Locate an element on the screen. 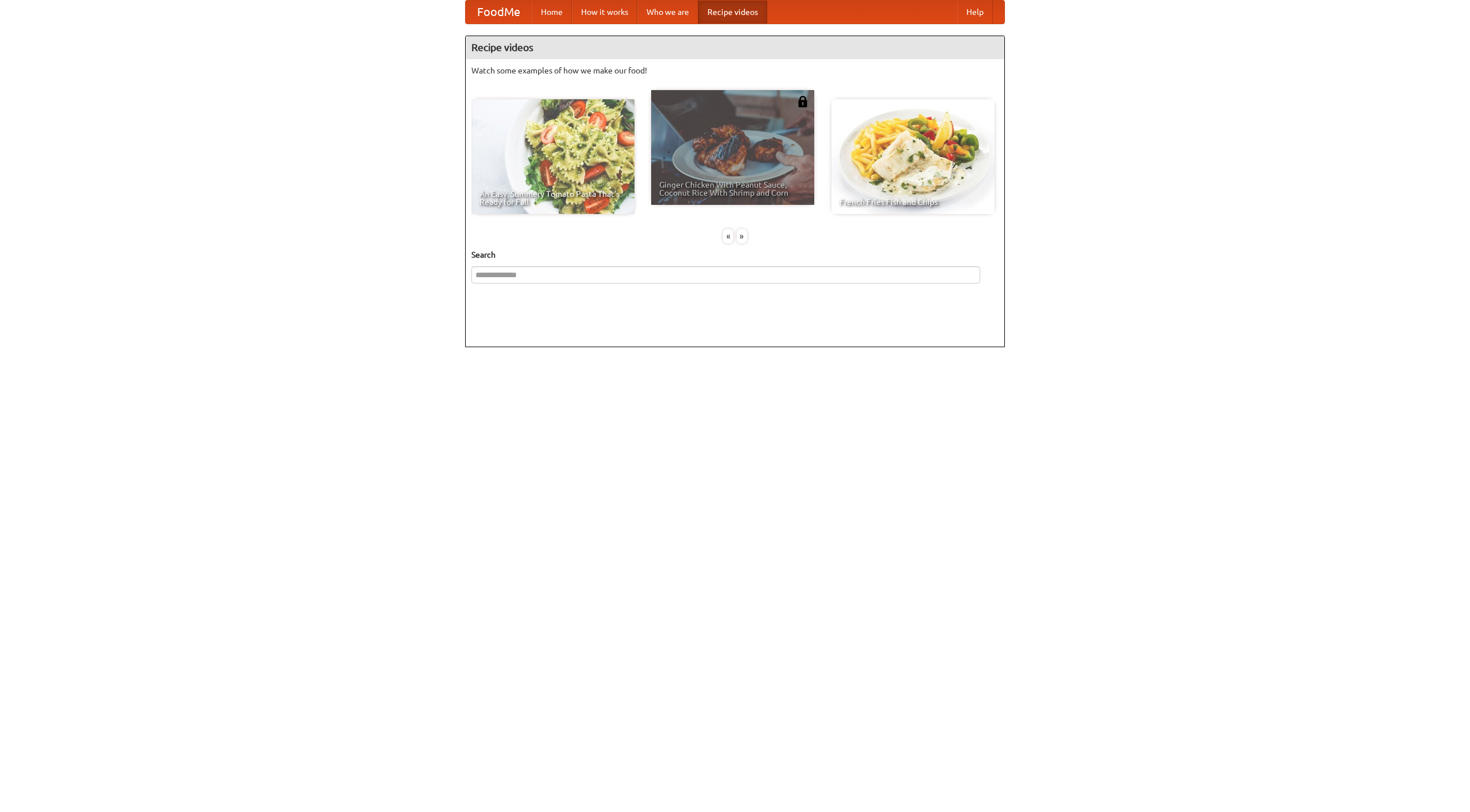 This screenshot has width=1470, height=812. a: Home is located at coordinates (552, 12).